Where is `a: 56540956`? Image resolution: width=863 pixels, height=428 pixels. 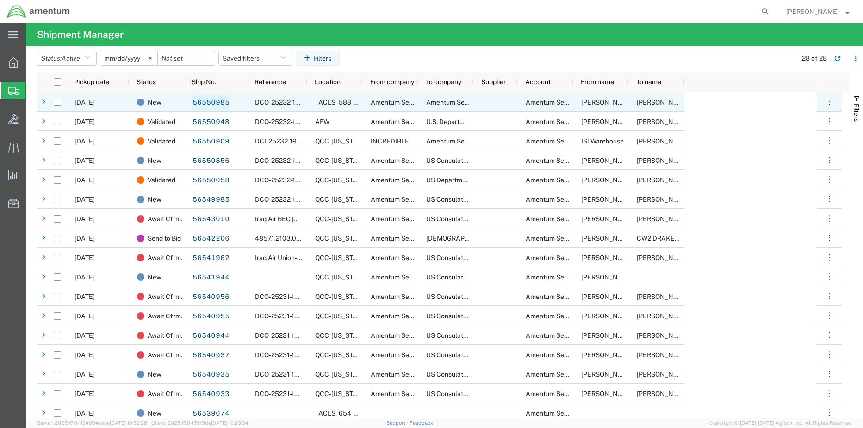
a: 56540956 is located at coordinates (211, 297).